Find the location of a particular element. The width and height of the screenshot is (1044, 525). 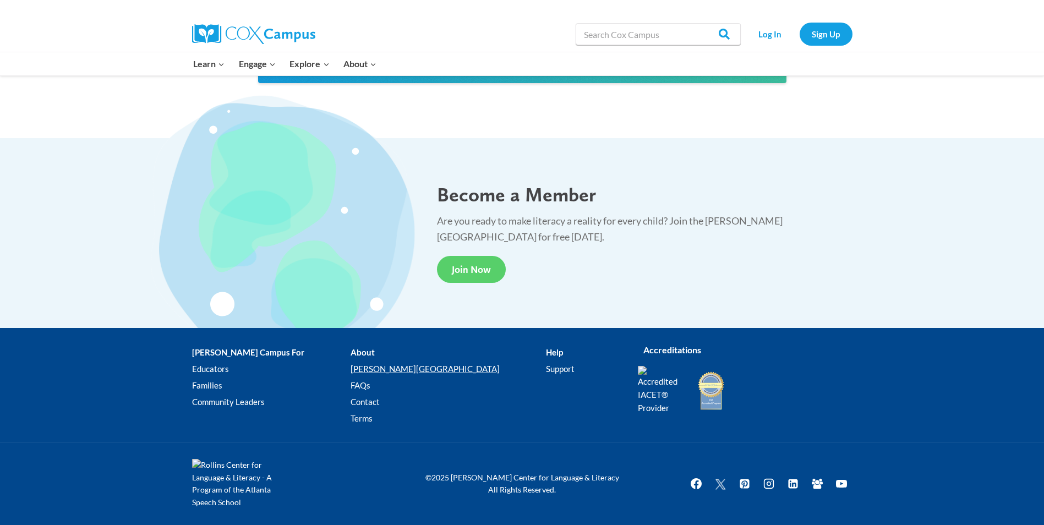

a: Log In is located at coordinates (770, 34).